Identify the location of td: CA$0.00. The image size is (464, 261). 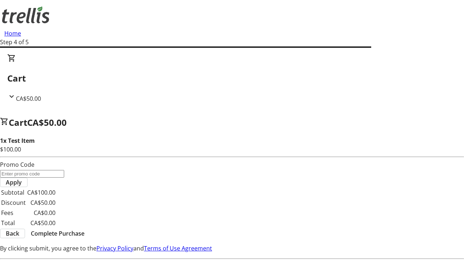
(41, 213).